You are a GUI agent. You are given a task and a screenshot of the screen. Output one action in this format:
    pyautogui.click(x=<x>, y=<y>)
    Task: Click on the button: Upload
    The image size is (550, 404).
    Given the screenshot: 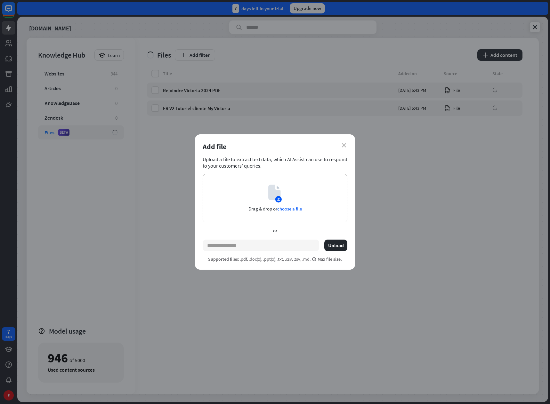 What is the action you would take?
    pyautogui.click(x=336, y=245)
    